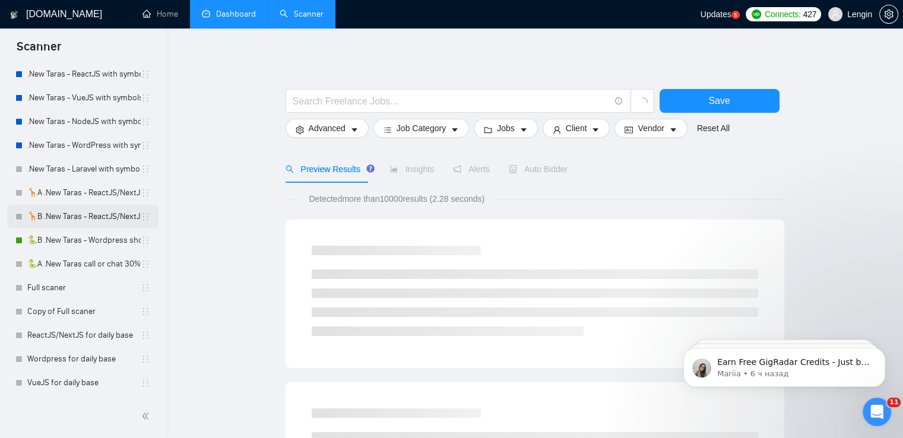 The height and width of the screenshot is (438, 903). What do you see at coordinates (736, 15) in the screenshot?
I see `a: 5` at bounding box center [736, 15].